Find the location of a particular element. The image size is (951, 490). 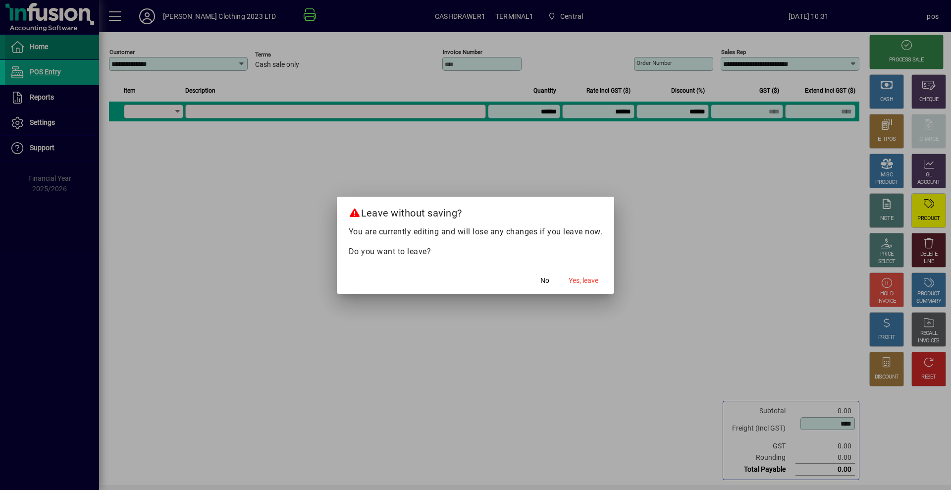

p: Do you want to leave? is located at coordinates (475, 252).